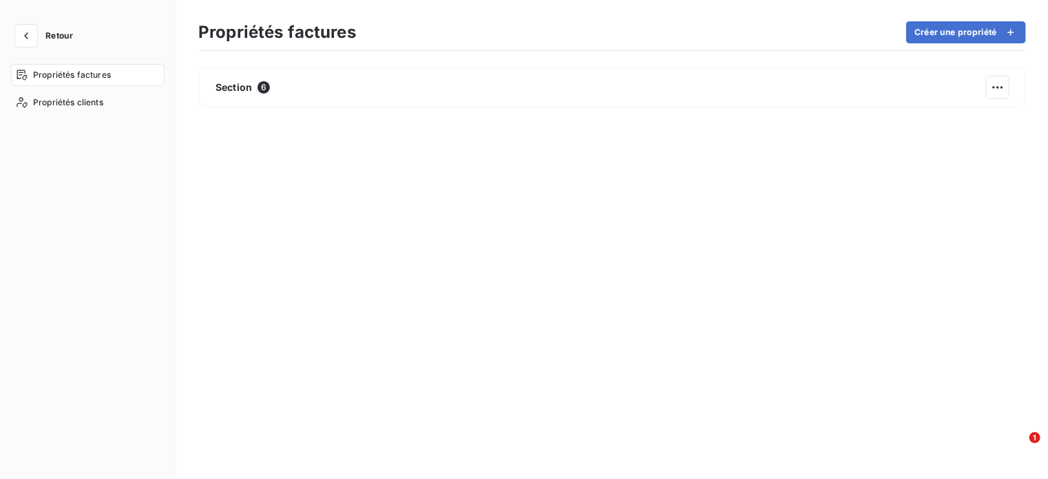  I want to click on a: Propriétés clients, so click(87, 103).